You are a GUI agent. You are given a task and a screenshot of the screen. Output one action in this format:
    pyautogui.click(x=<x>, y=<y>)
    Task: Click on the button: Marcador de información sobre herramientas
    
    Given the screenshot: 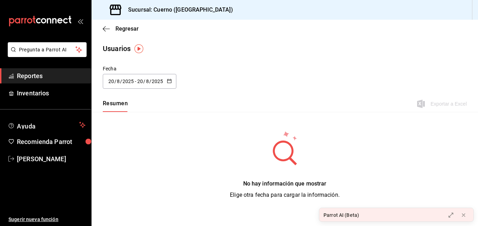 What is the action you would take?
    pyautogui.click(x=139, y=49)
    